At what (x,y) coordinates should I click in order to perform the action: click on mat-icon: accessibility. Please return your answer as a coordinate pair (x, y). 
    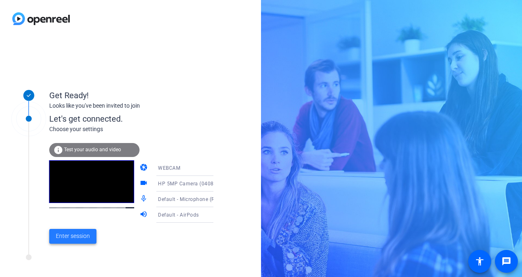
    Looking at the image, I should click on (480, 261).